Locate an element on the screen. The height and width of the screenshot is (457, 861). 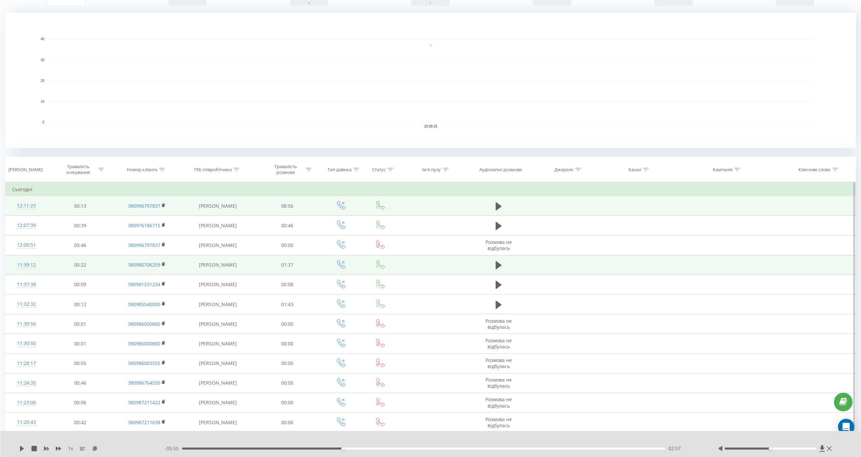
div: Open Intercom Messenger is located at coordinates (846, 427).